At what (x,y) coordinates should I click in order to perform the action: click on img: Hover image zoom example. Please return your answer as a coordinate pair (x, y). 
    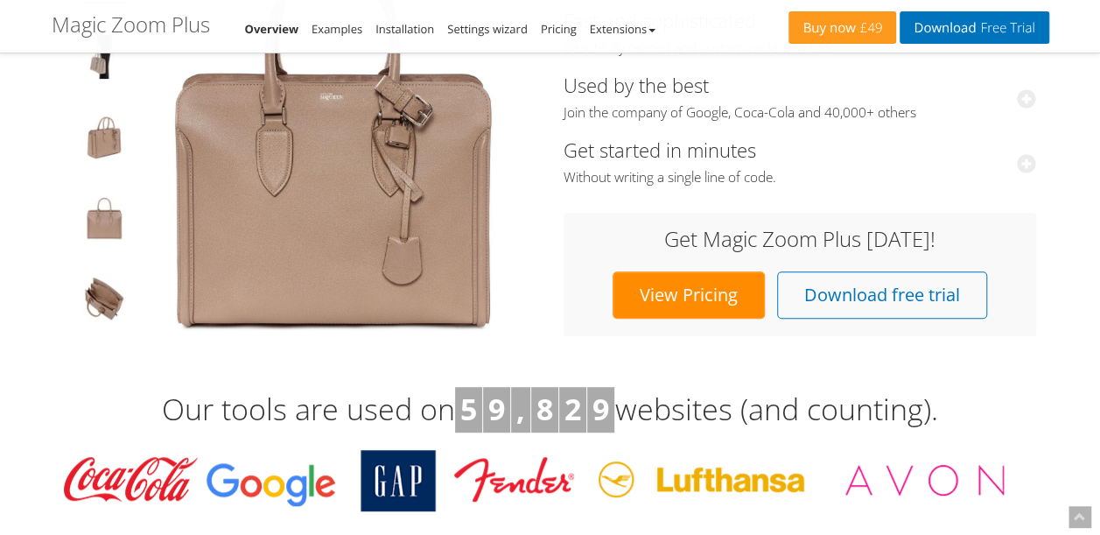
    Looking at the image, I should click on (104, 221).